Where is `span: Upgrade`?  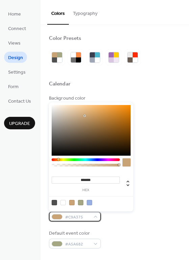 span: Upgrade is located at coordinates (20, 124).